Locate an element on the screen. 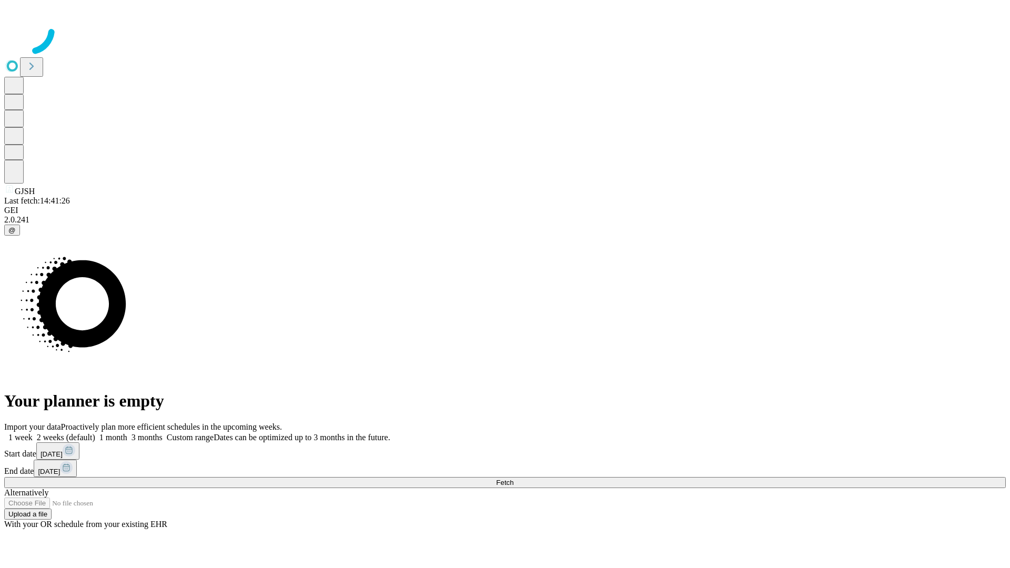 This screenshot has height=568, width=1010. span: Last fetch: 14:41:26 is located at coordinates (37, 200).